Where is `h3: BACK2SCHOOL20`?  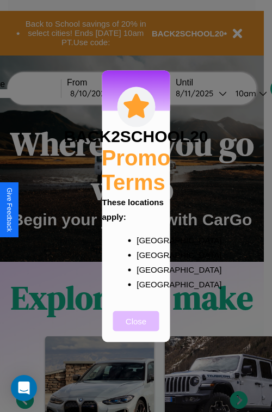
h3: BACK2SCHOOL20 is located at coordinates (135, 136).